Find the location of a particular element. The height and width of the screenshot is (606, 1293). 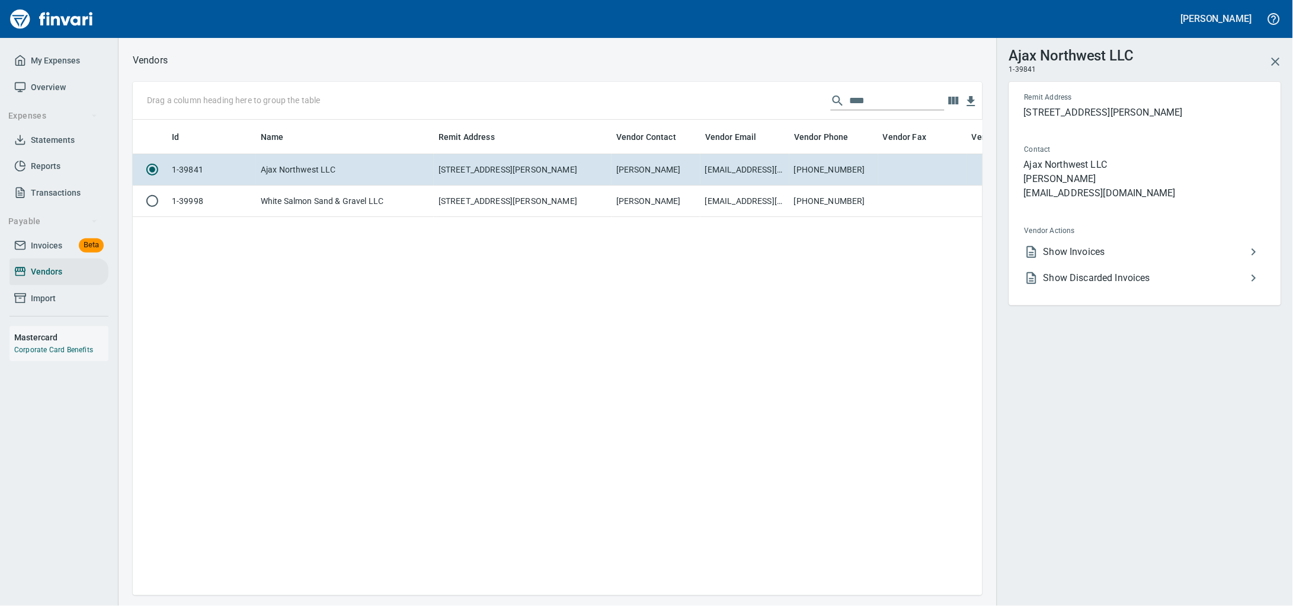

button: Expenses is located at coordinates (53, 116).